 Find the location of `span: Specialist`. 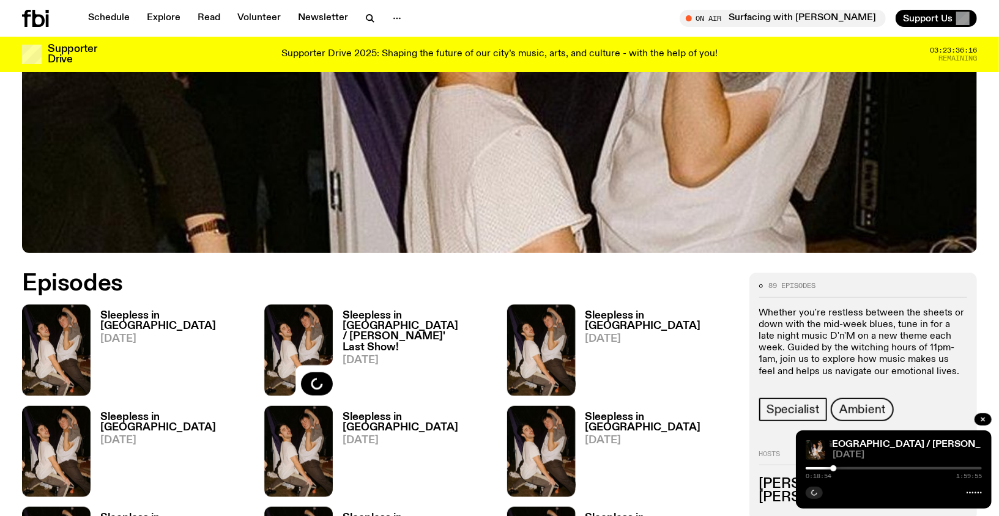

span: Specialist is located at coordinates (793, 410).